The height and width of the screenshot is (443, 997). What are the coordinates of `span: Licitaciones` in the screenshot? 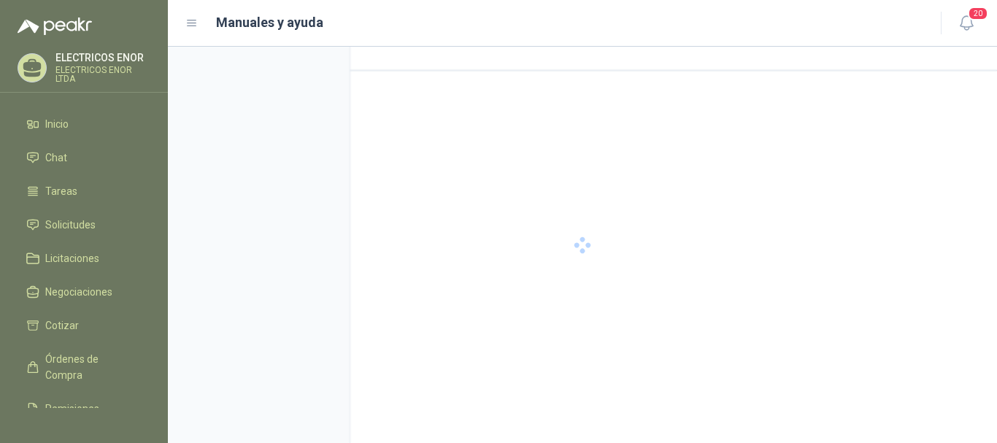 It's located at (72, 258).